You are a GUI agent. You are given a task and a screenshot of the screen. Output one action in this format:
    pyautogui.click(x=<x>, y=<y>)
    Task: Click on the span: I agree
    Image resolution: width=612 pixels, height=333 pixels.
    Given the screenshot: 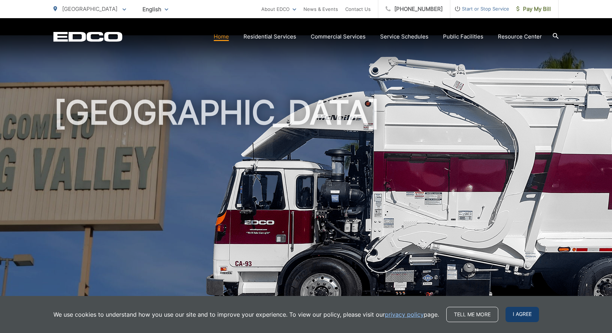 What is the action you would take?
    pyautogui.click(x=522, y=315)
    